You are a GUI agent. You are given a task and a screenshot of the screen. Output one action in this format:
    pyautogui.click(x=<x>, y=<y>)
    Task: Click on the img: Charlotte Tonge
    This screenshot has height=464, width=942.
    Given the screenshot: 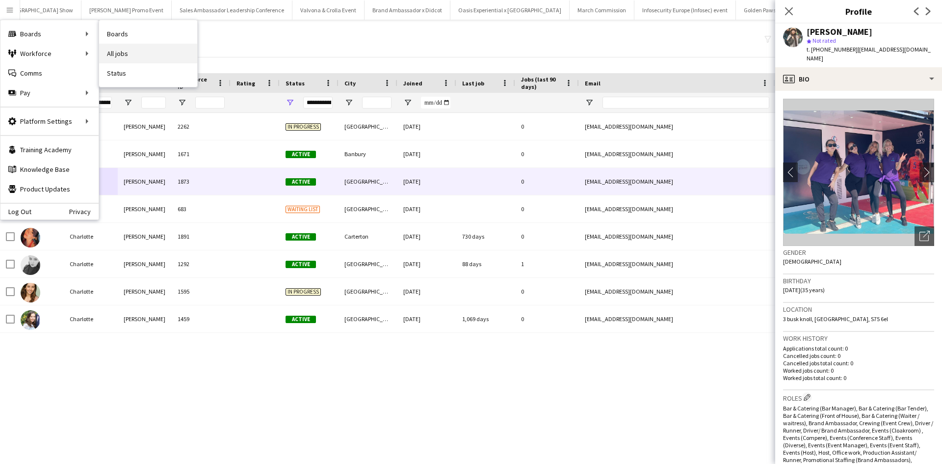 What is the action you would take?
    pyautogui.click(x=30, y=320)
    